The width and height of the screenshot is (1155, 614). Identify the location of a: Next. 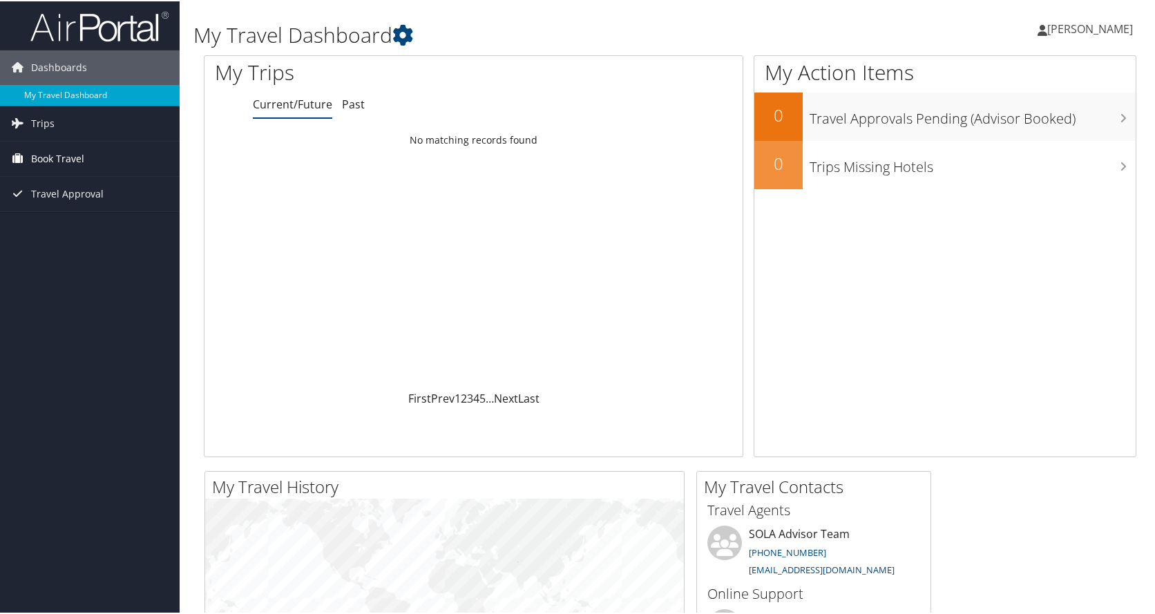
(506, 397).